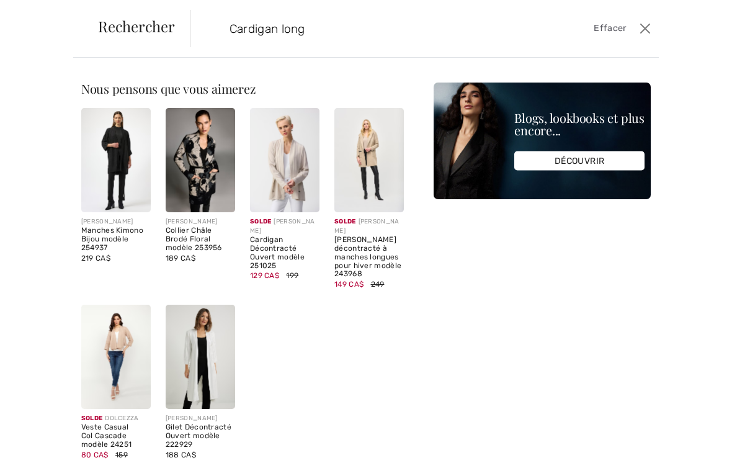  Describe the element at coordinates (200, 357) in the screenshot. I see `img: Gilet Décontracté Ouvert modèle 222929. Moonstone` at that location.